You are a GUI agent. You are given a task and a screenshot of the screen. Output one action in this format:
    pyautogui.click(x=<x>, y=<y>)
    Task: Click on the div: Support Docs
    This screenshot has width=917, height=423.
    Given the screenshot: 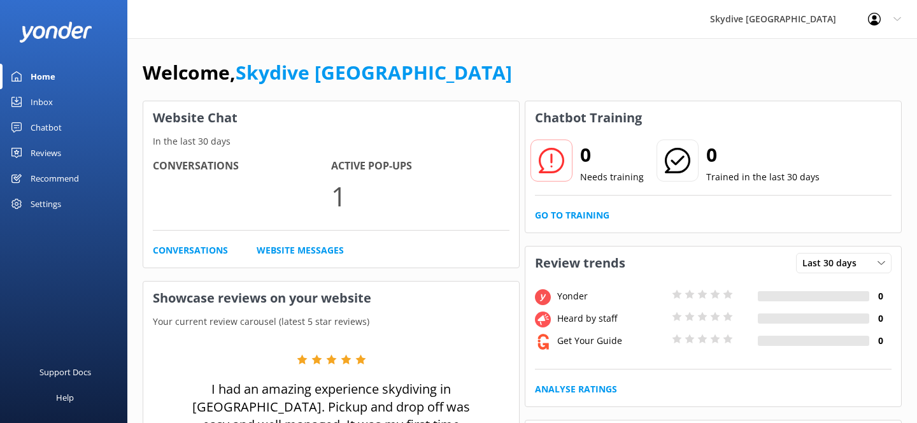 What is the action you would take?
    pyautogui.click(x=65, y=372)
    